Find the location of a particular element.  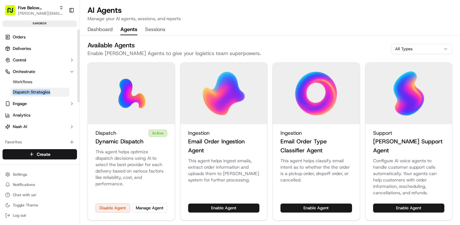

span: Orders is located at coordinates (19, 37).